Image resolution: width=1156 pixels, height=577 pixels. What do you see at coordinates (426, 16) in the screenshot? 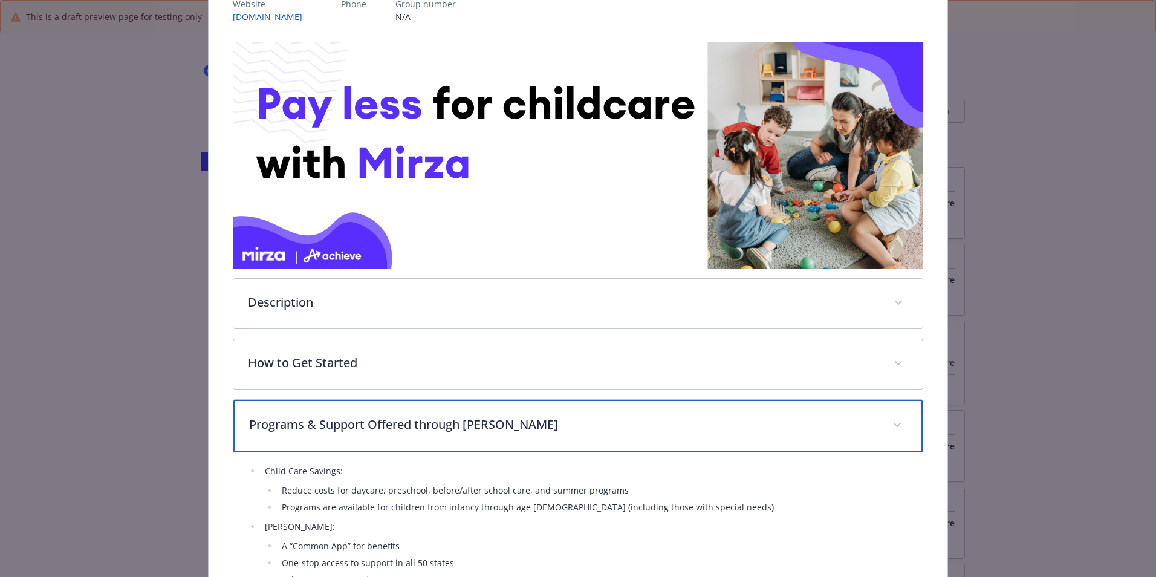
I see `p: N/A` at bounding box center [426, 16].